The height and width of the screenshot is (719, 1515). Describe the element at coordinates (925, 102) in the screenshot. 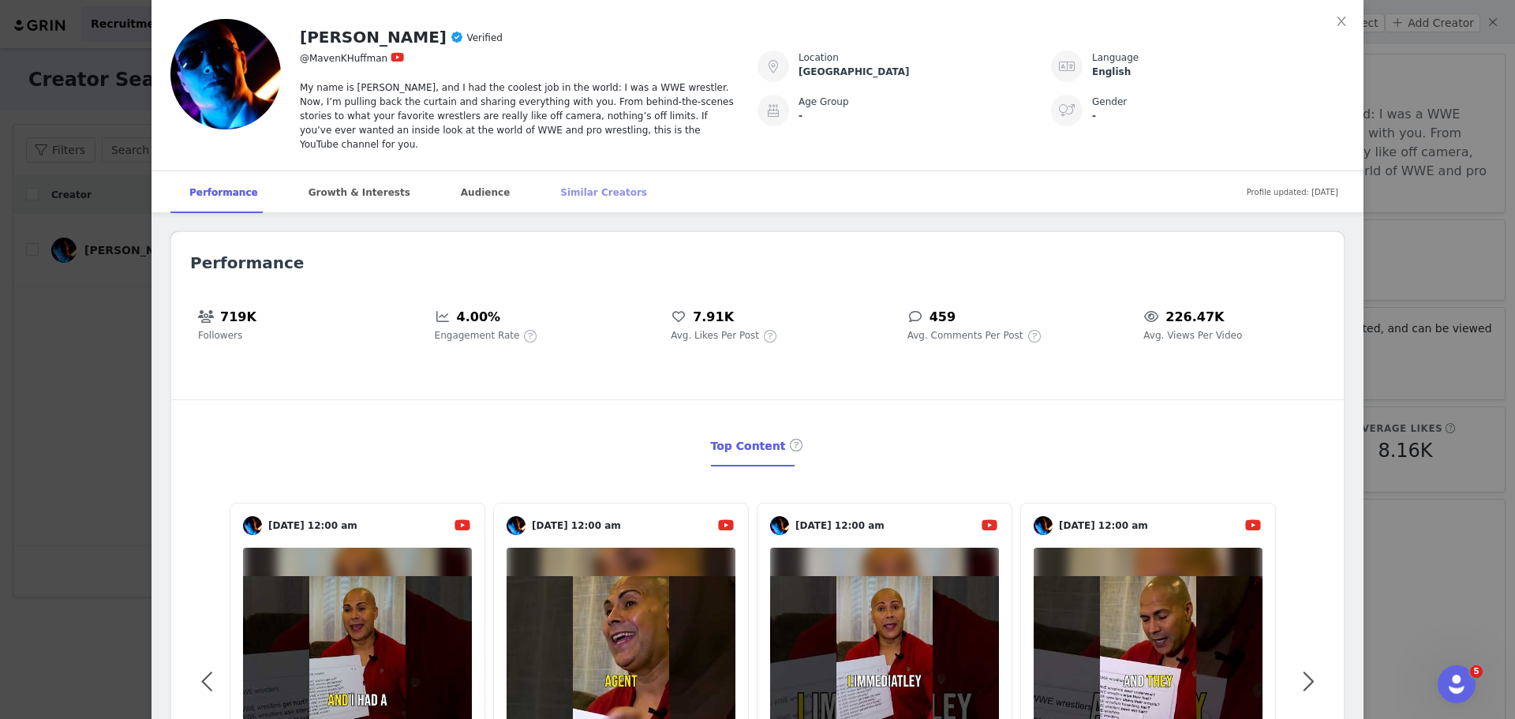

I see `div: Age Group` at that location.